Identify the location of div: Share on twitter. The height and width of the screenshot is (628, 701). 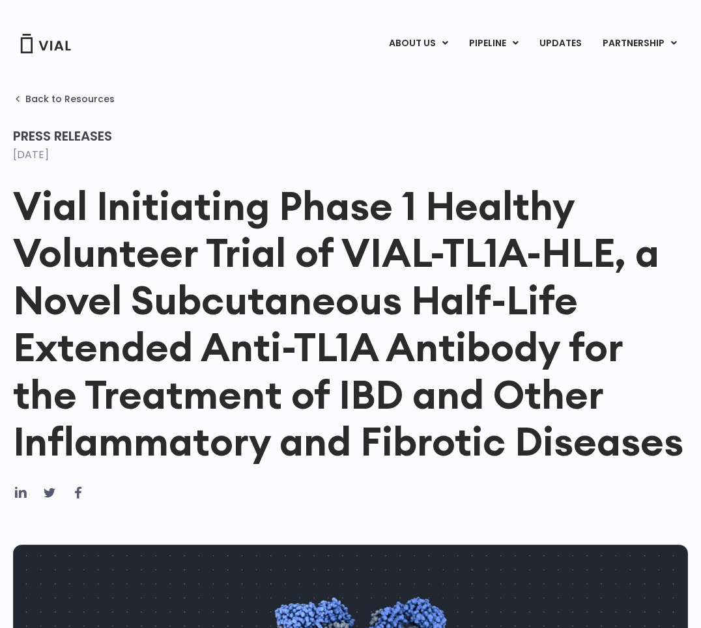
(49, 493).